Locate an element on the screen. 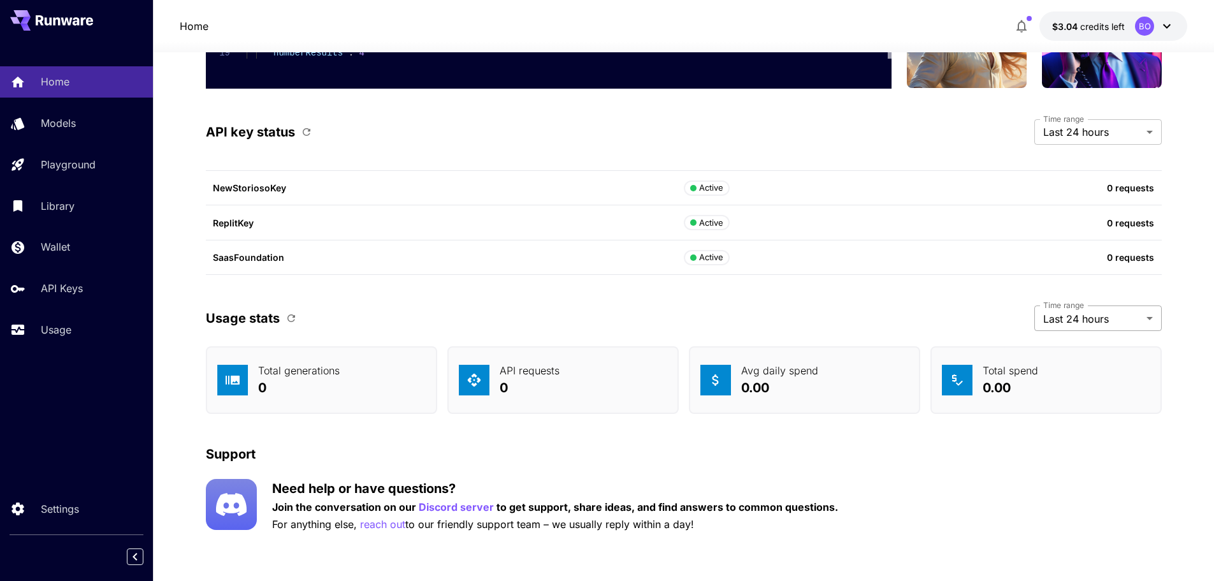  p: Wallet is located at coordinates (55, 247).